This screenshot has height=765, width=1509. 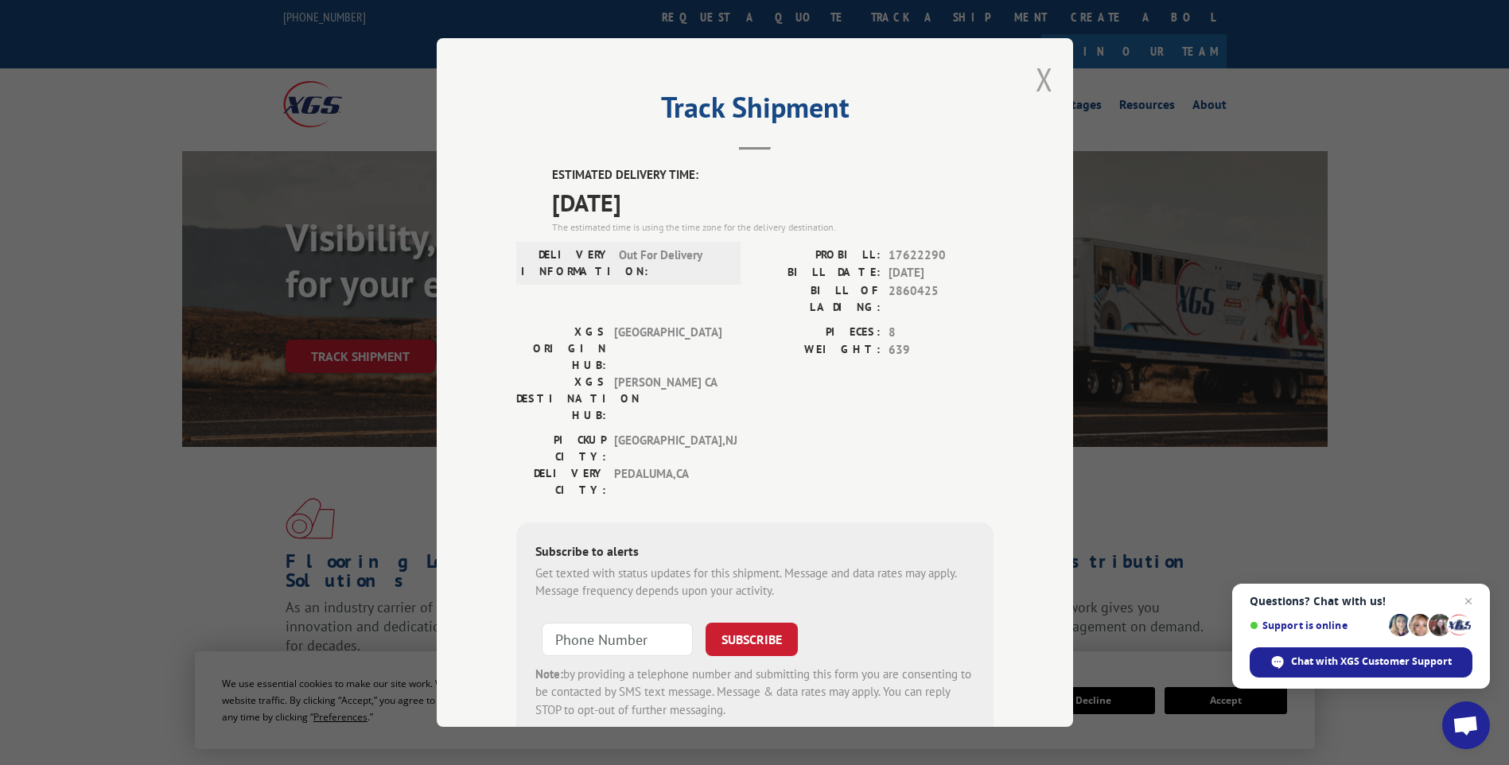 I want to click on span: Out For Delivery, so click(x=672, y=263).